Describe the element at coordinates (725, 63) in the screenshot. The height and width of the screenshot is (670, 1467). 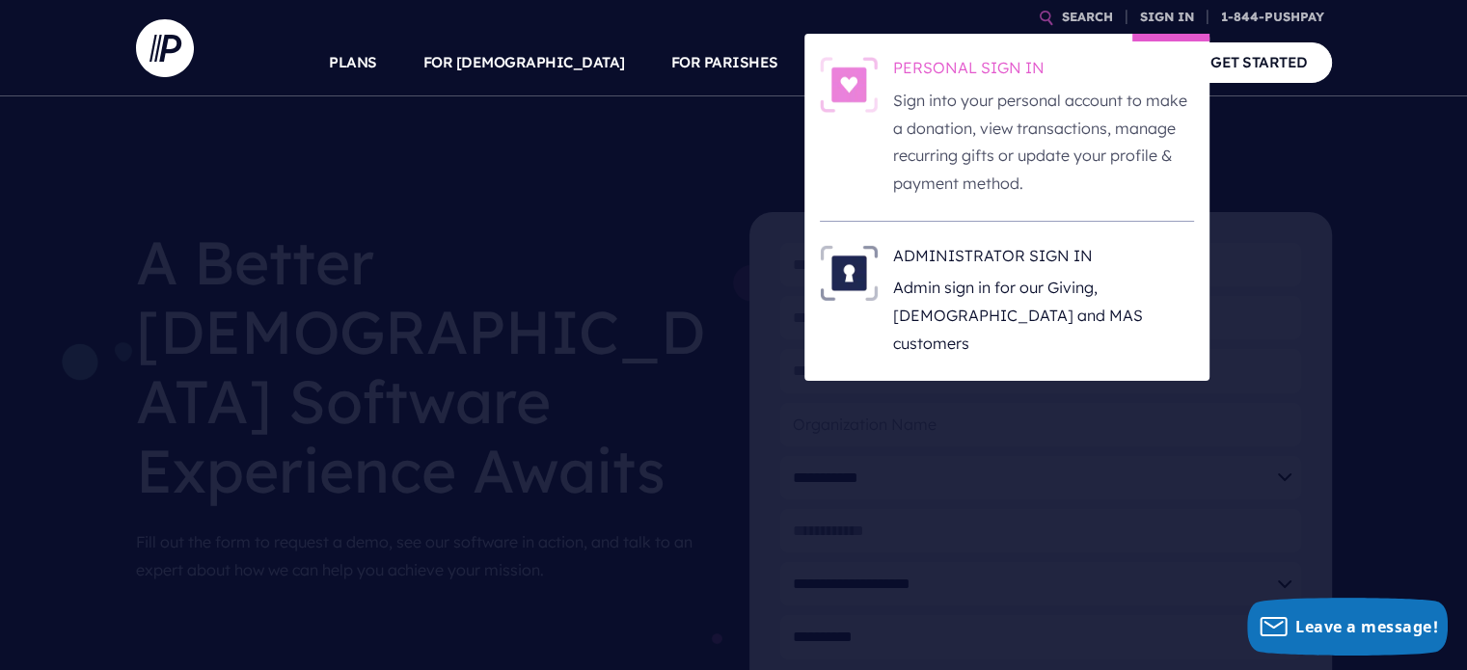
I see `a: FOR PARISHES` at that location.